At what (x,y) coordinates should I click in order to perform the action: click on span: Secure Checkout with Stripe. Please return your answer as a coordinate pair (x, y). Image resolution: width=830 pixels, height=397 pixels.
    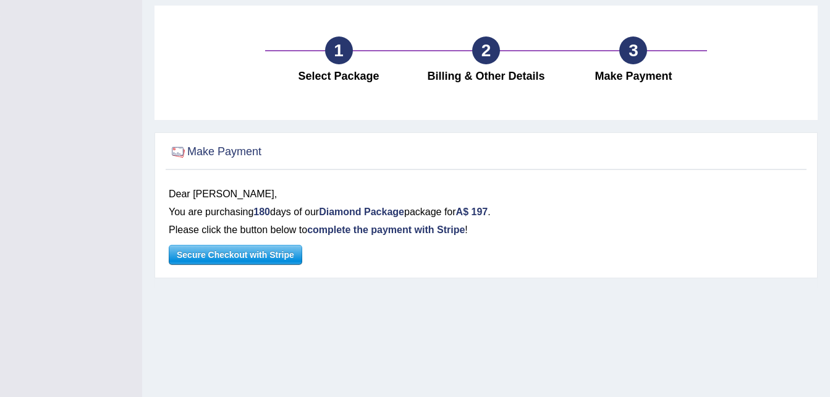
    Looking at the image, I should click on (235, 255).